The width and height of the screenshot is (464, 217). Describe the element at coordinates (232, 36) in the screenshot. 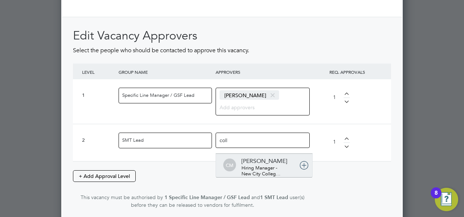

I see `h2: Edit Vacancy Approvers` at that location.